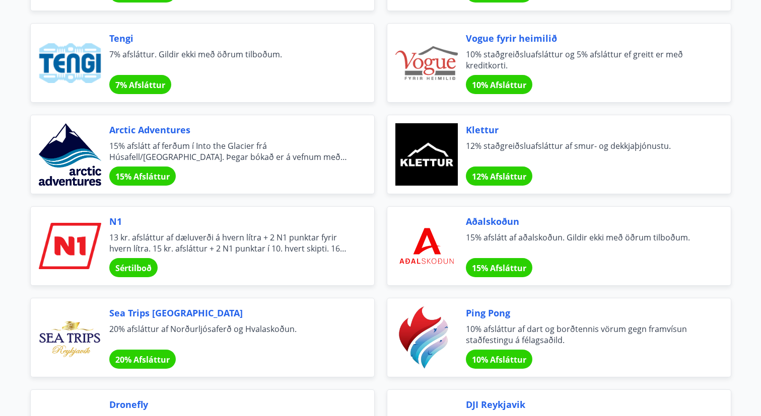 The width and height of the screenshot is (761, 416). I want to click on span: Sértilboð, so click(133, 268).